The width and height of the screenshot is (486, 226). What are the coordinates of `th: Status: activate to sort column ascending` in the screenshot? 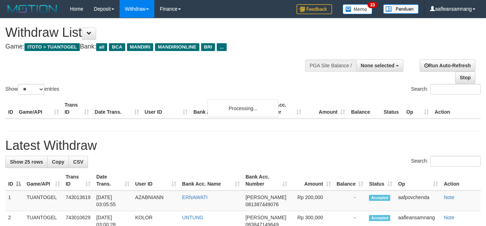 It's located at (381, 181).